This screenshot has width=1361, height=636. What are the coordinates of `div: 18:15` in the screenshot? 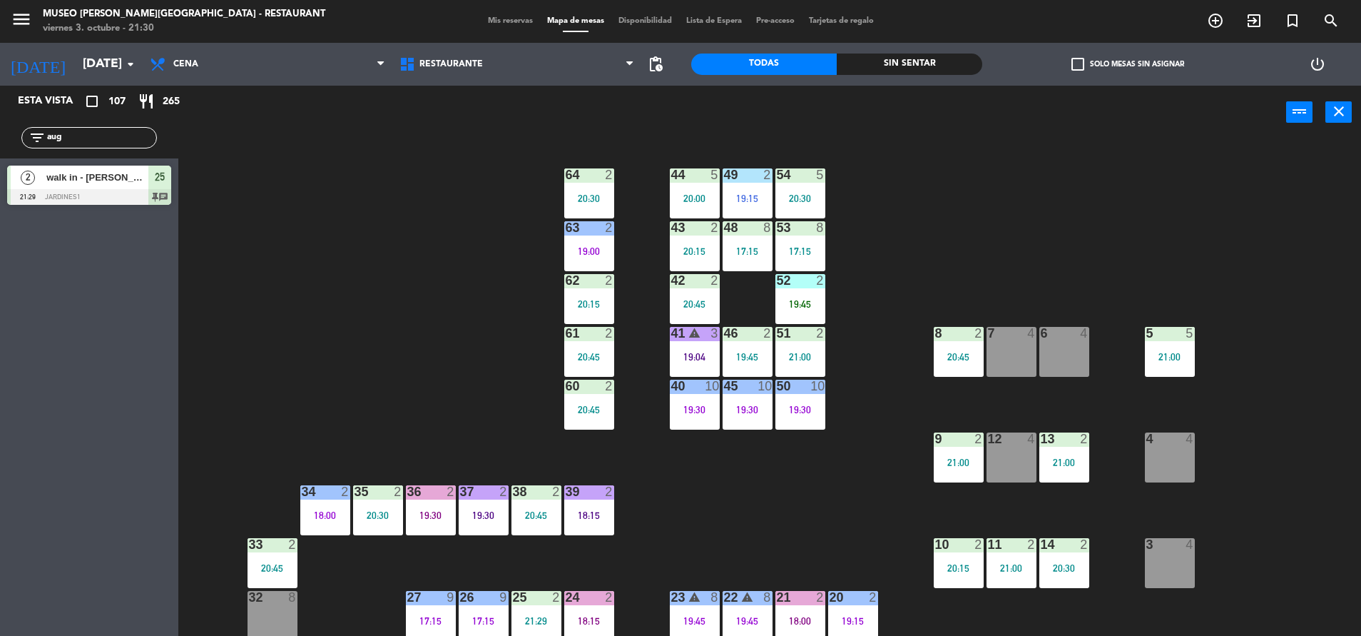 It's located at (589, 621).